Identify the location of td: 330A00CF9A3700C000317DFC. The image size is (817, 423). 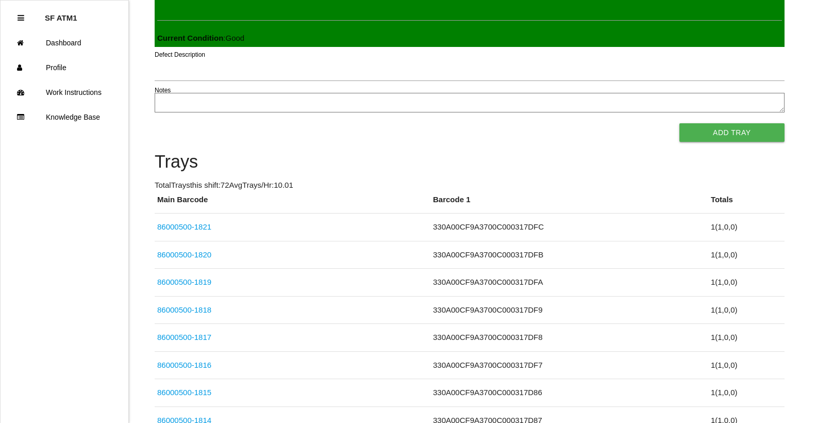
(569, 227).